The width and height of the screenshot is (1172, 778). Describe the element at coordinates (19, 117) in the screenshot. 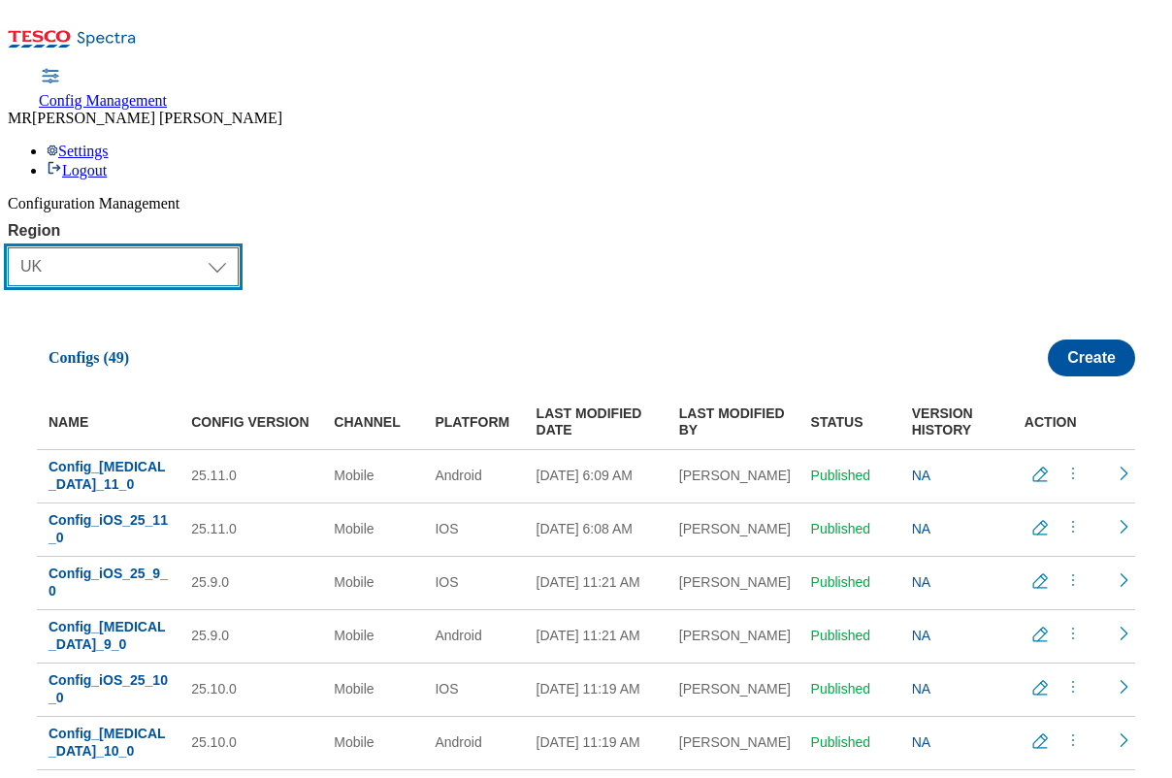

I see `span: MR` at that location.